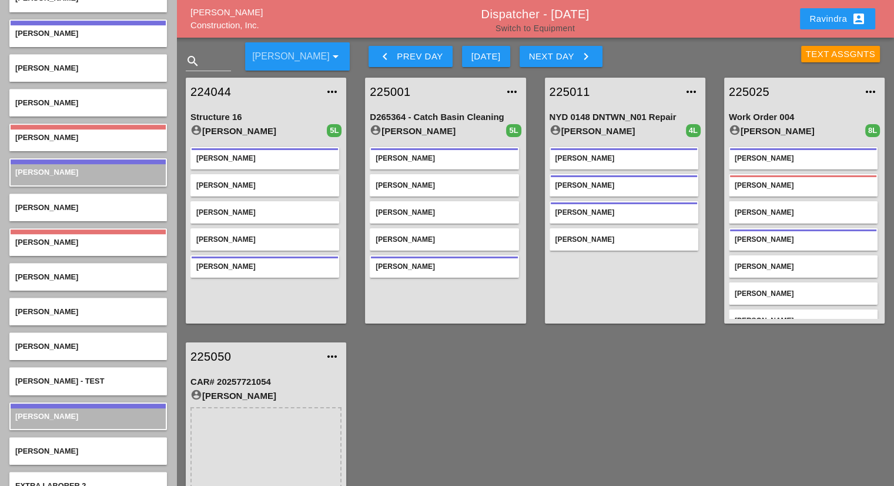 The height and width of the screenshot is (486, 894). What do you see at coordinates (445, 117) in the screenshot?
I see `div: D265364 - Catch Basin Cleaning` at bounding box center [445, 117].